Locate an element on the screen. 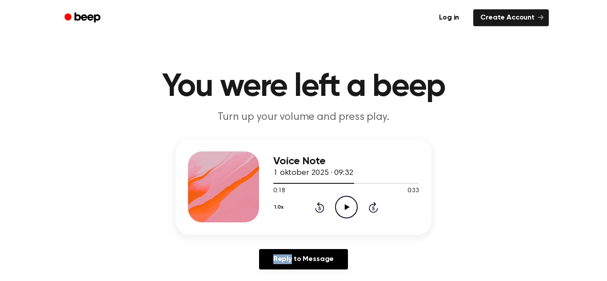 Image resolution: width=607 pixels, height=281 pixels. p: Turn up your volume and press play. is located at coordinates (303, 117).